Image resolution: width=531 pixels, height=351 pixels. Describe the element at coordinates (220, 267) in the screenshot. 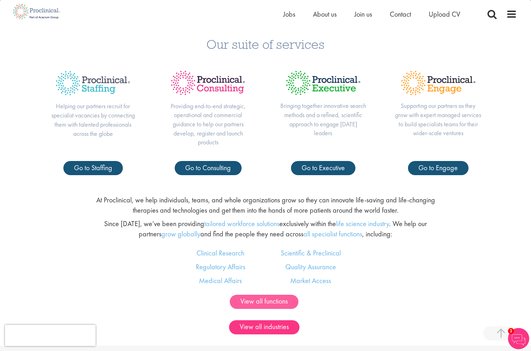

I see `a: Regulatory Affairs` at that location.